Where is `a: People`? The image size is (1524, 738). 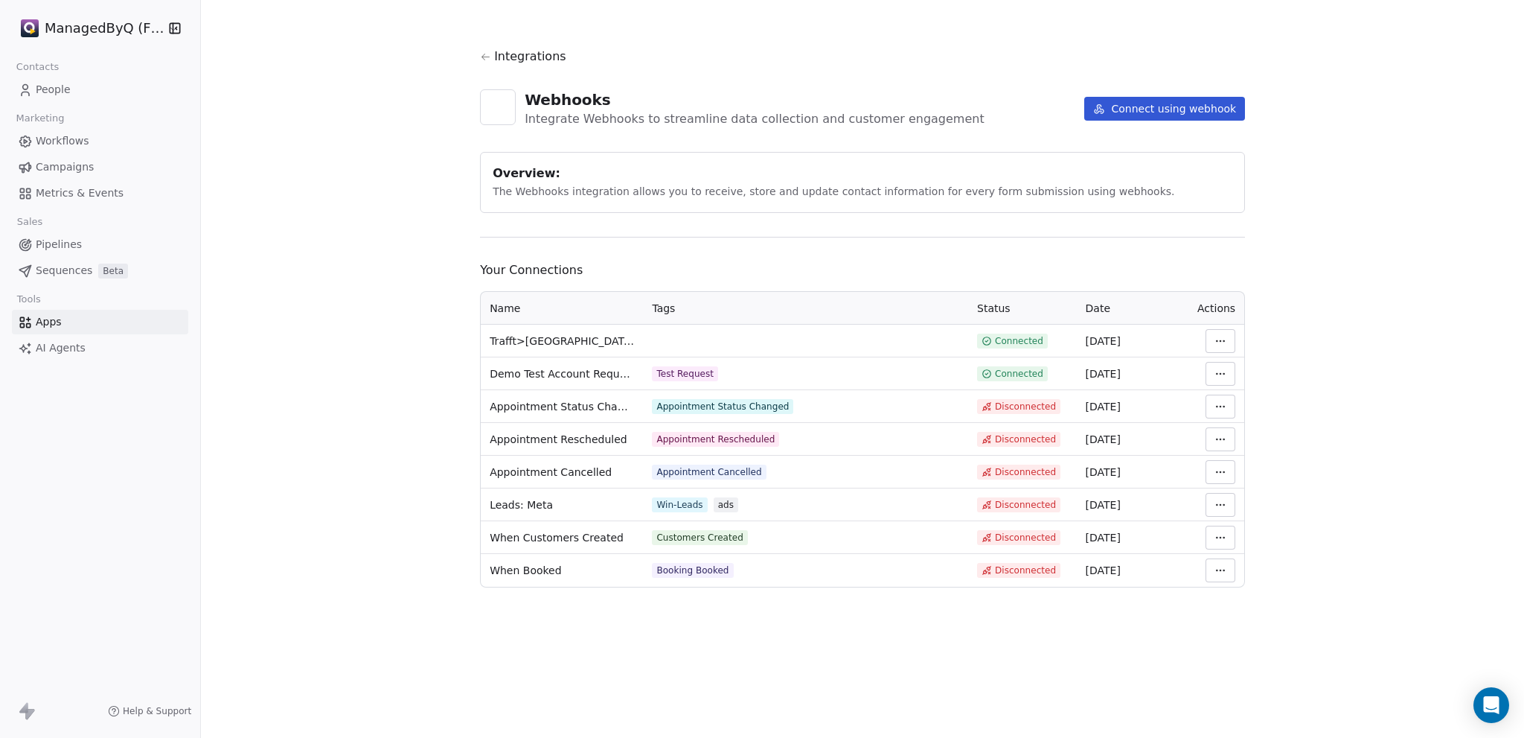
a: People is located at coordinates (100, 89).